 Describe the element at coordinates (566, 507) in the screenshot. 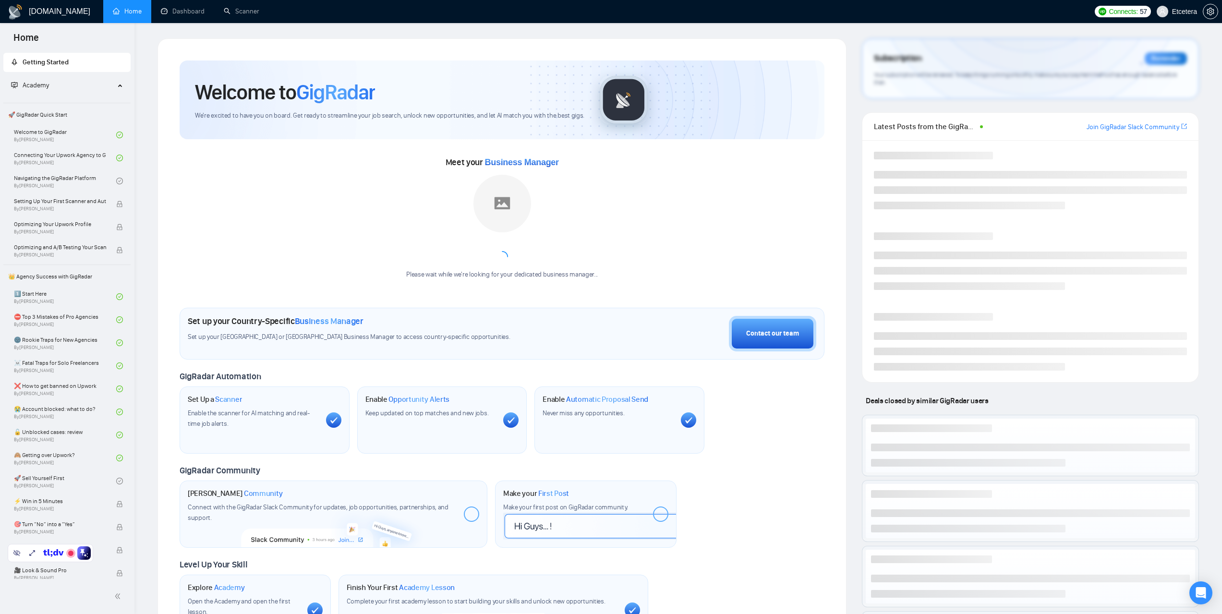

I see `span: Make your first post on GigRadar community.` at that location.